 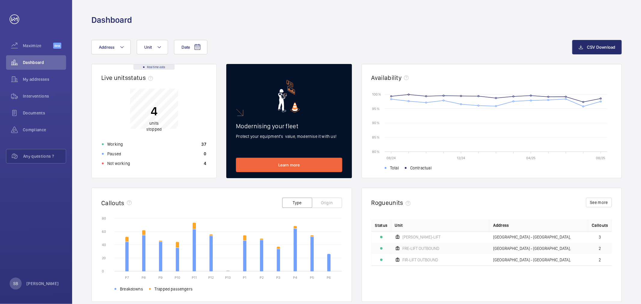 I want to click on text: 80 %, so click(x=375, y=151).